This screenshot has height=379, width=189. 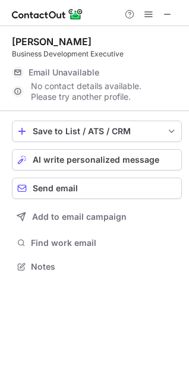 What do you see at coordinates (97, 131) in the screenshot?
I see `div: Save to List / ATS / CRM` at bounding box center [97, 131].